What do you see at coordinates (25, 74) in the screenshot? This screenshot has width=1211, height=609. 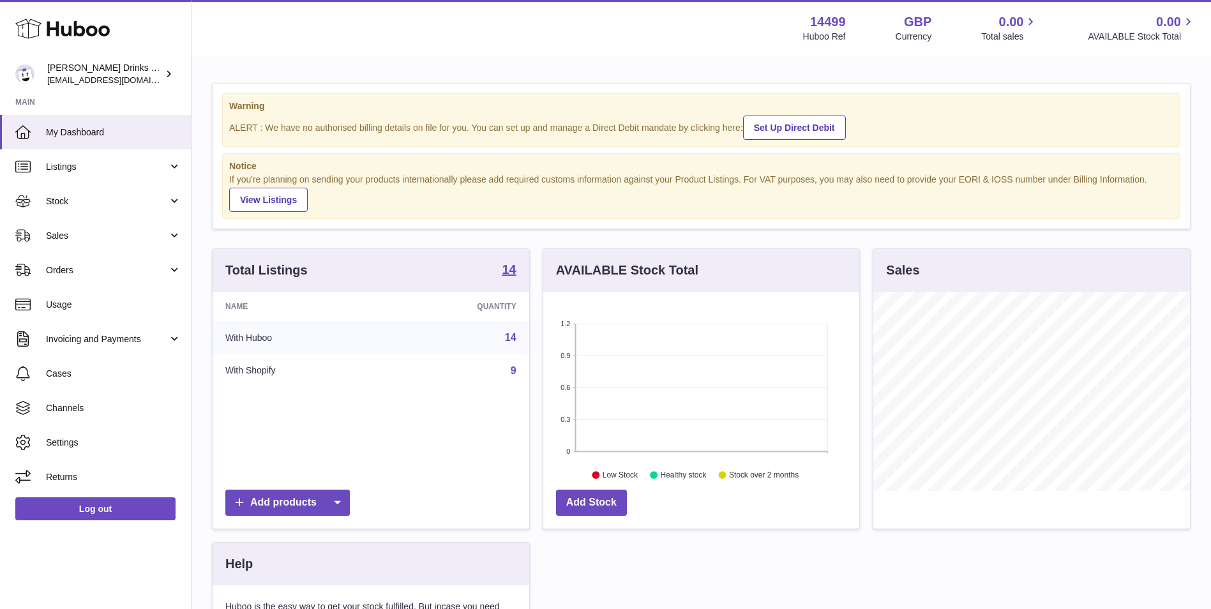 I see `img: internalAdmin-14499@internal.huboo.com` at bounding box center [25, 74].